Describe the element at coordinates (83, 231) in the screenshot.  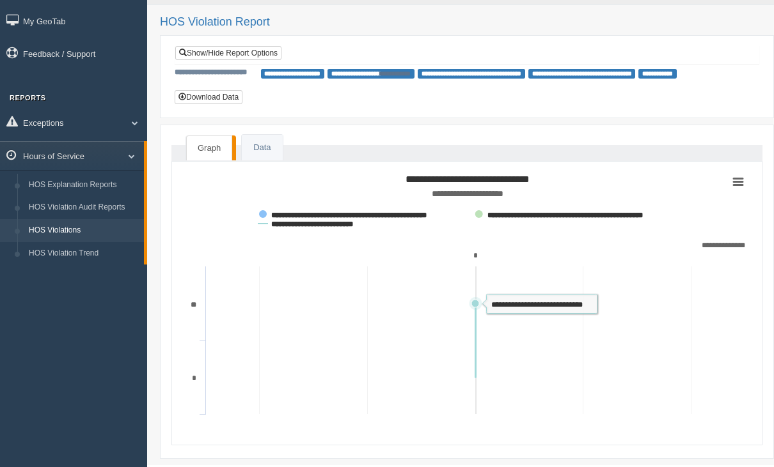
I see `a: HOS Violations` at that location.